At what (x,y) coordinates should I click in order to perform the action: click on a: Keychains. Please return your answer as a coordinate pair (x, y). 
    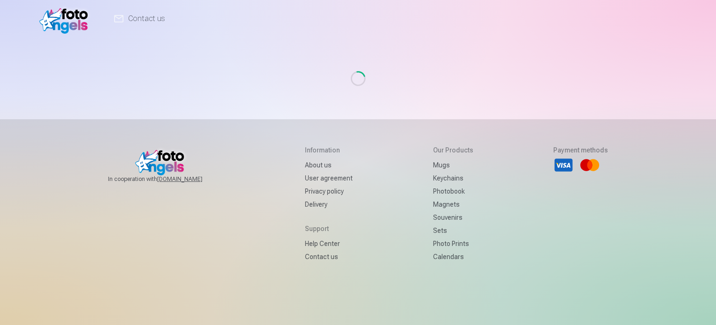
    Looking at the image, I should click on (453, 178).